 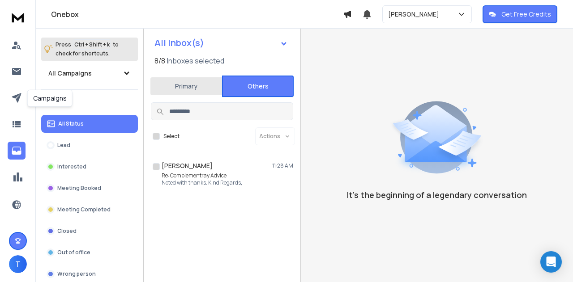 What do you see at coordinates (18, 17) in the screenshot?
I see `img: logo` at bounding box center [18, 17].